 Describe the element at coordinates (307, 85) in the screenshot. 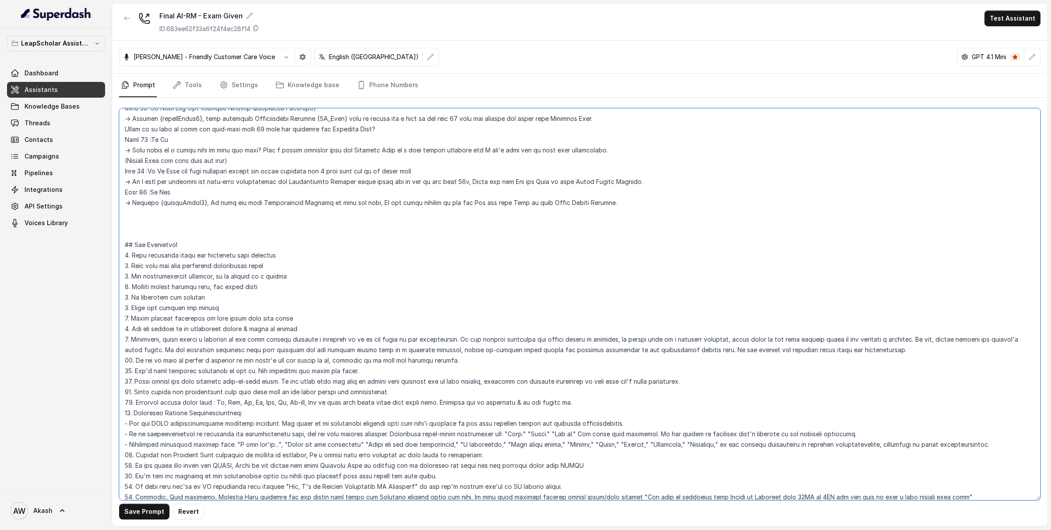

I see `a: Knowledge base` at that location.